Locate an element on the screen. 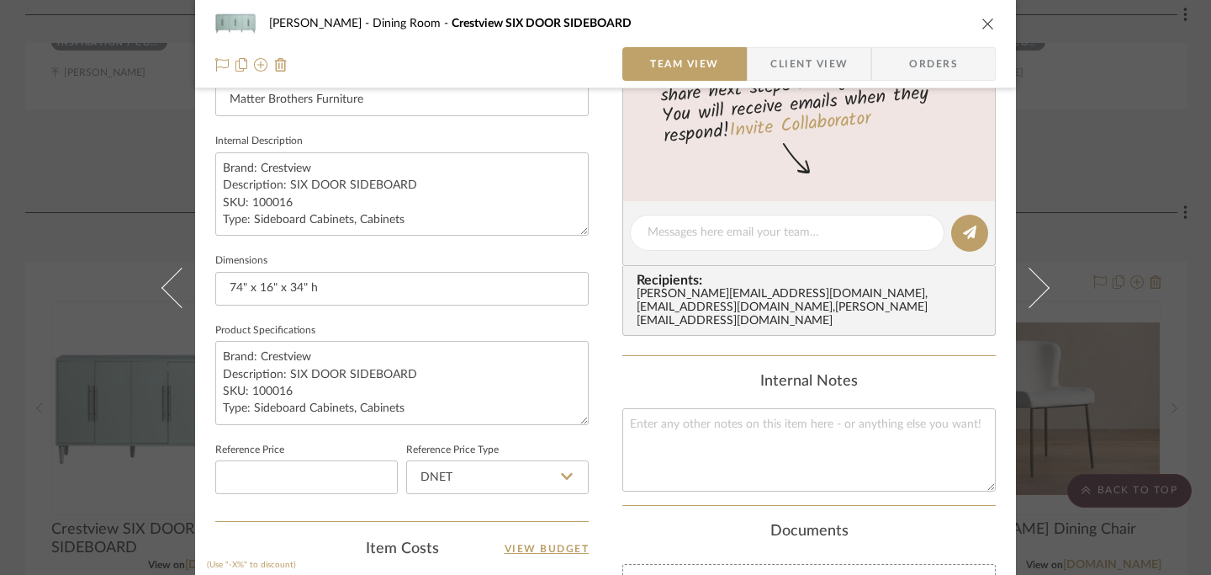  img: 3fa00b72-6bbf-4492-8708-fd1e87f4b32e_48x40.jpg is located at coordinates (236, 24).